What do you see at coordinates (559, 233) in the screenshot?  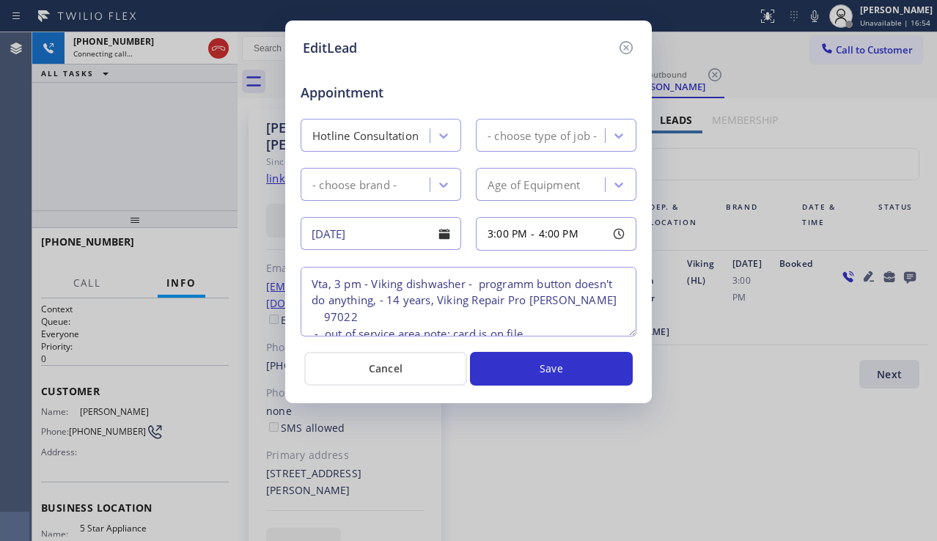 I see `span: 4:00 PM` at bounding box center [559, 233].